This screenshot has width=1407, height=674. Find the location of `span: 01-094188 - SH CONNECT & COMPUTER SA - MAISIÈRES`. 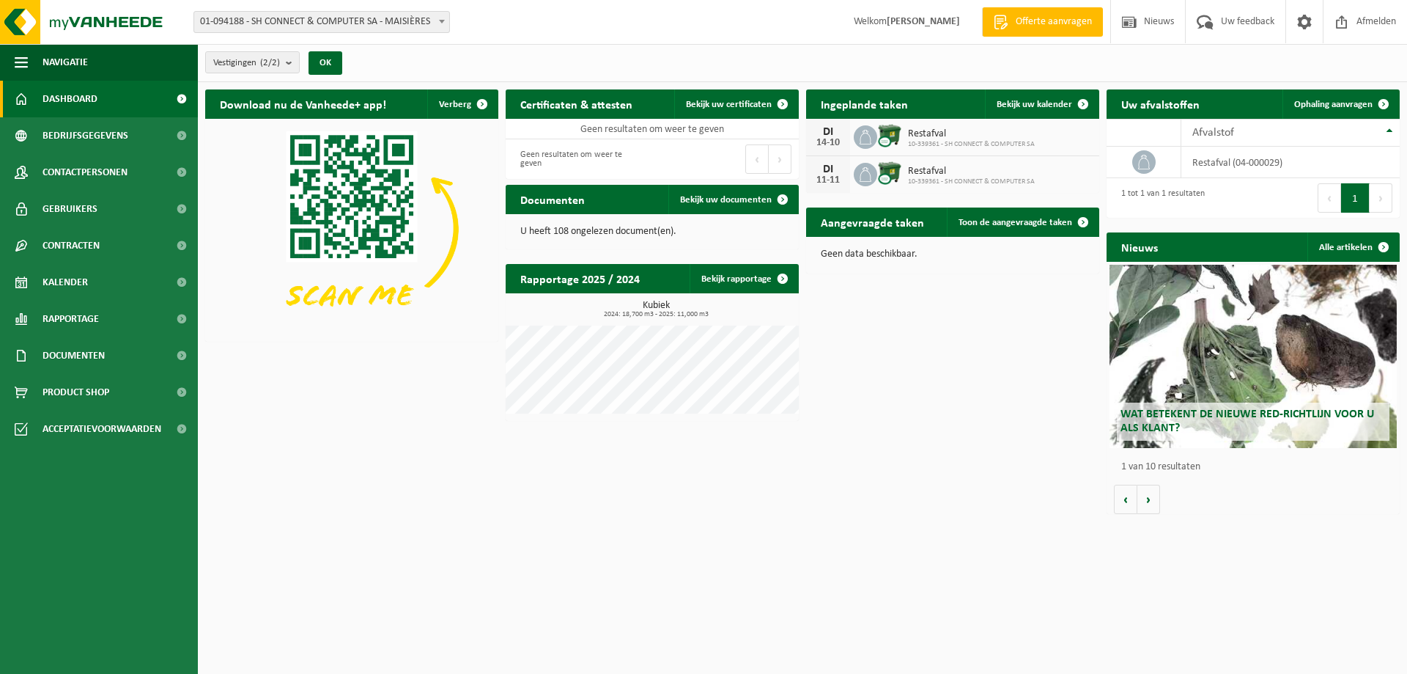

span: 01-094188 - SH CONNECT & COMPUTER SA - MAISIÈRES is located at coordinates (322, 22).